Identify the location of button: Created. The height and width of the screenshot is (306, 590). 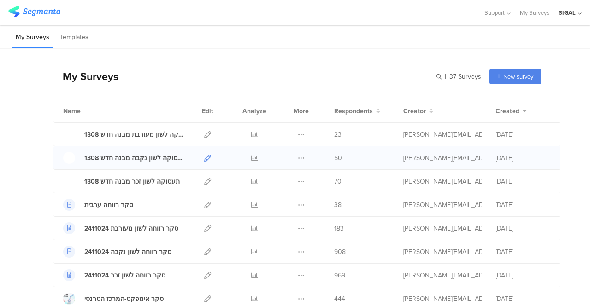
(511, 111).